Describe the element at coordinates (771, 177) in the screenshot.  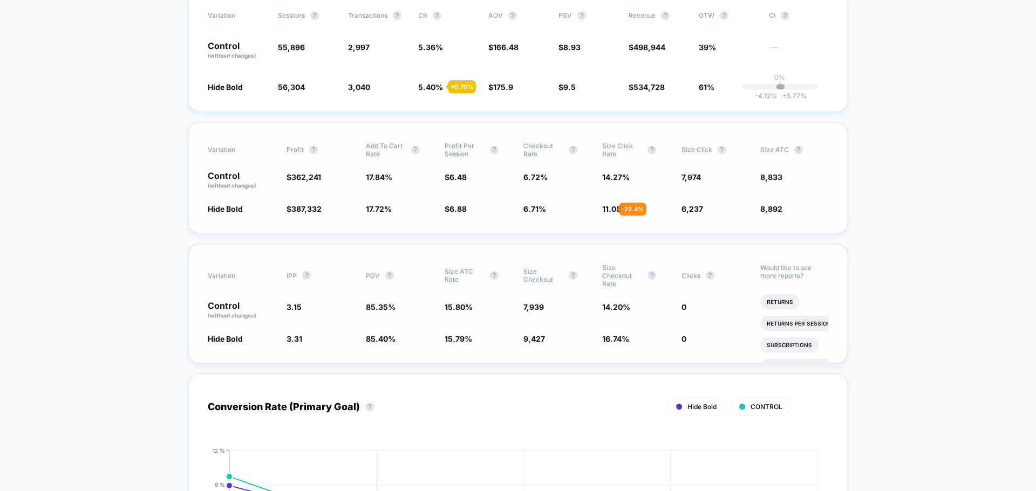
I see `span: 8,833` at that location.